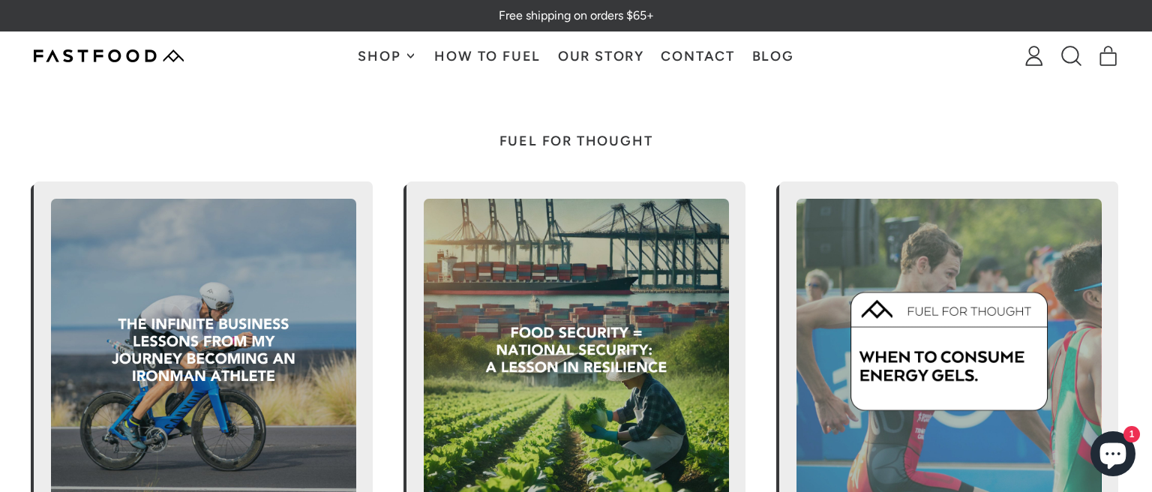 The width and height of the screenshot is (1152, 492). Describe the element at coordinates (697, 55) in the screenshot. I see `a: Contact` at that location.